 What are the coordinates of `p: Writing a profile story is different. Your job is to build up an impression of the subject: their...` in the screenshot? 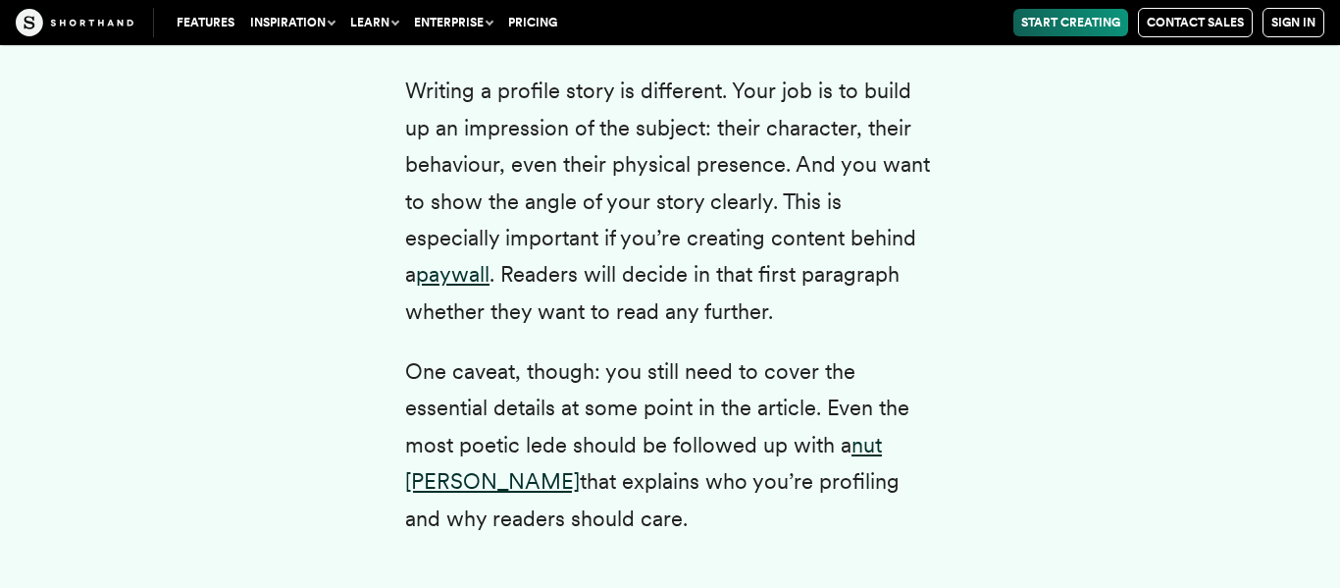 It's located at (670, 201).